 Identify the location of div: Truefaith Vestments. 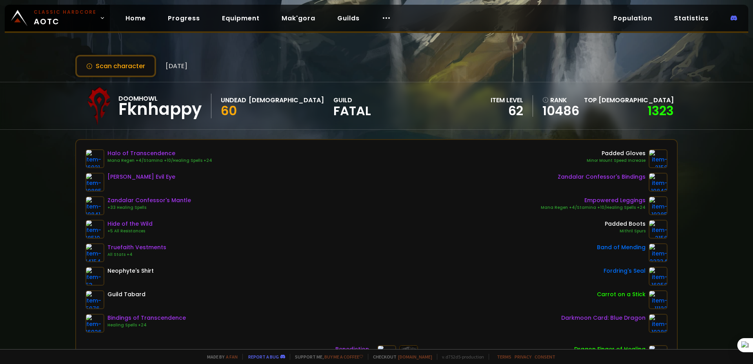
(137, 247).